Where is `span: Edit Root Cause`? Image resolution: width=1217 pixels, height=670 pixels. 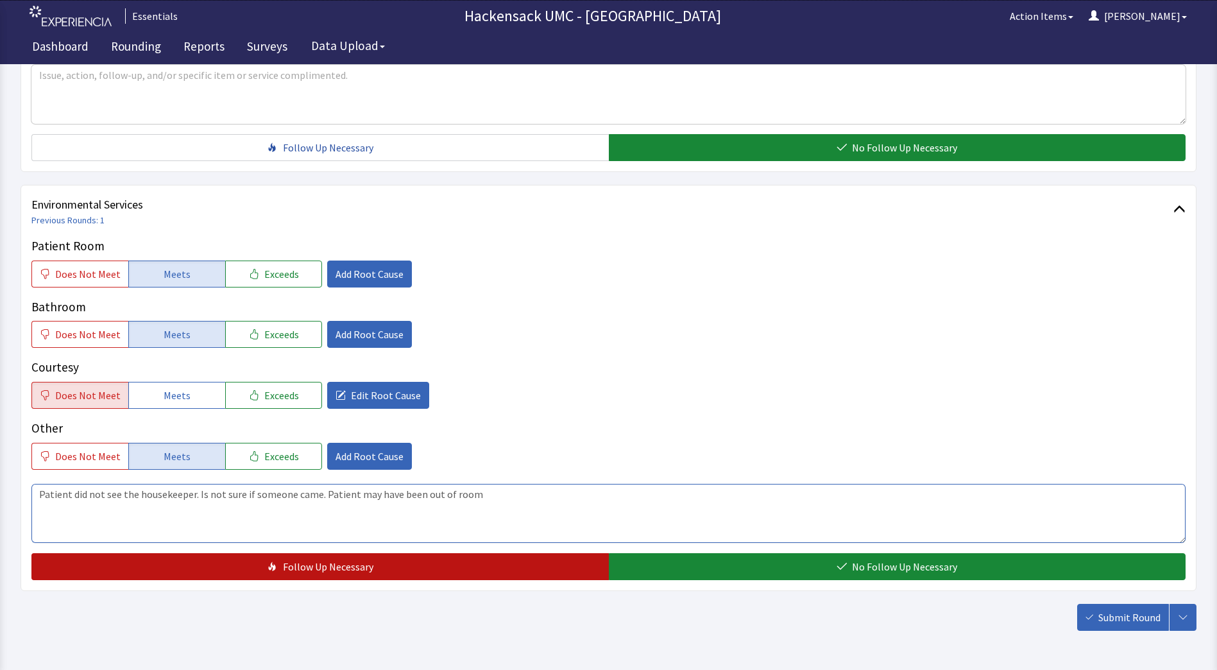
span: Edit Root Cause is located at coordinates (386, 395).